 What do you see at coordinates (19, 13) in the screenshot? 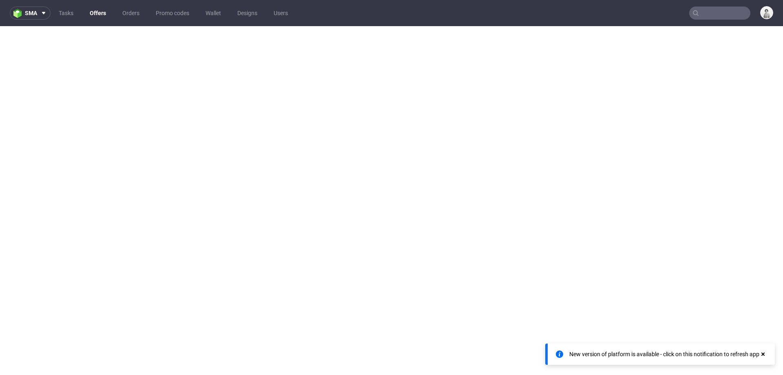
I see `img: logo` at bounding box center [19, 13].